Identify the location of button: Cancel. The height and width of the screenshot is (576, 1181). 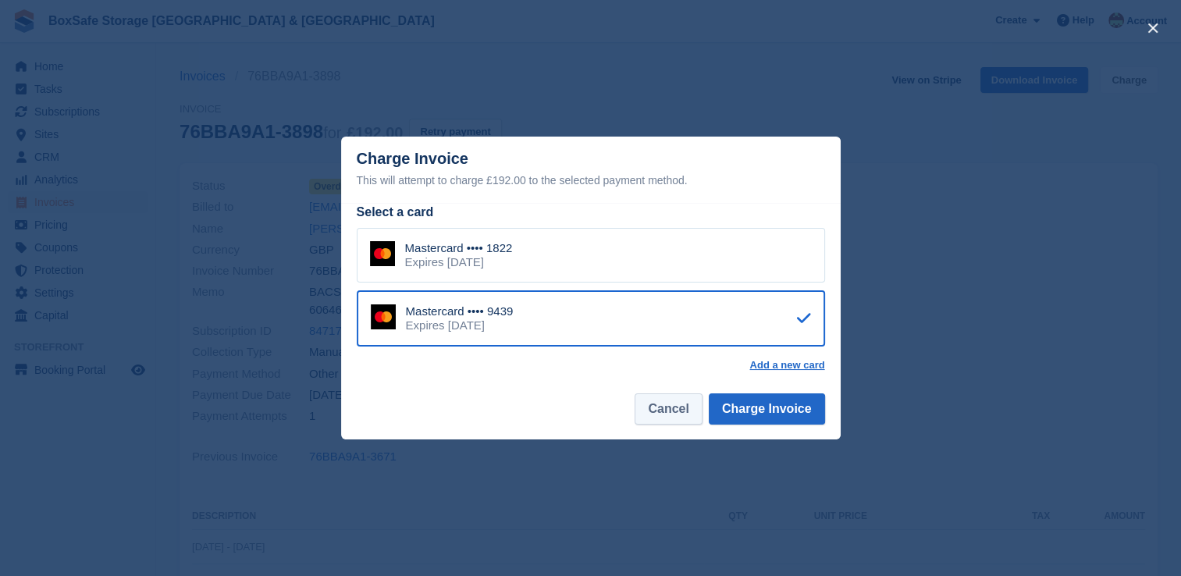
(668, 409).